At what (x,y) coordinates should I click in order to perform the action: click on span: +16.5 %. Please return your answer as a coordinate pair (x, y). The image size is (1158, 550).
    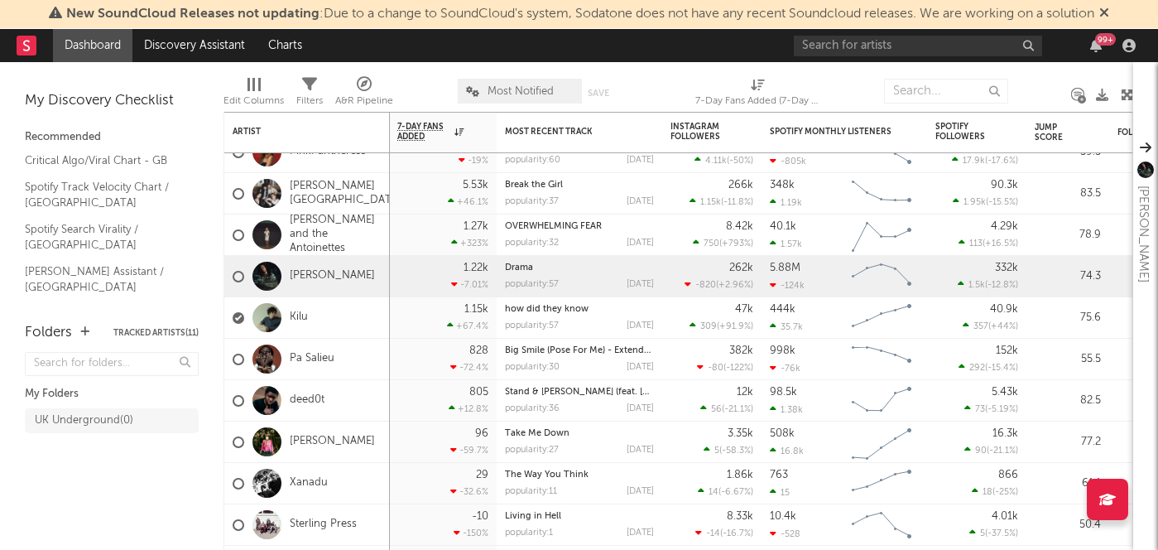
    Looking at the image, I should click on (1000, 243).